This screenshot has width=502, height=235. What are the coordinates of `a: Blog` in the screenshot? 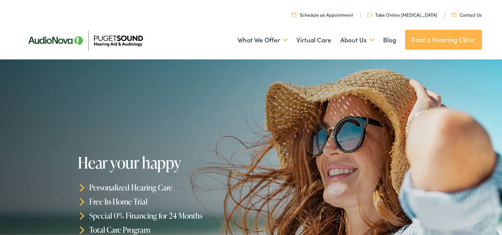 It's located at (389, 40).